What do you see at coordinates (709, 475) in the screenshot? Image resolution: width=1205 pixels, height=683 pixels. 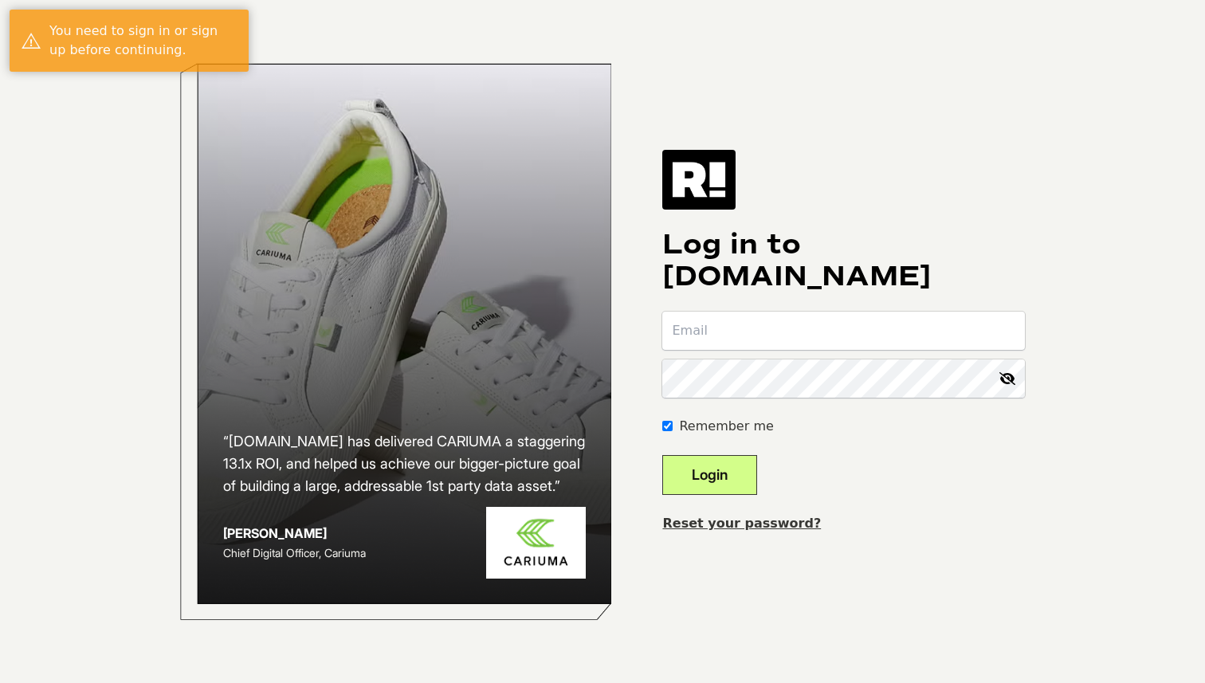 I see `button: Login` at bounding box center [709, 475].